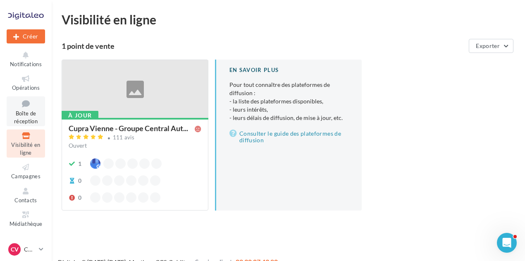 The height and width of the screenshot is (261, 525). I want to click on div: 111 avis, so click(124, 137).